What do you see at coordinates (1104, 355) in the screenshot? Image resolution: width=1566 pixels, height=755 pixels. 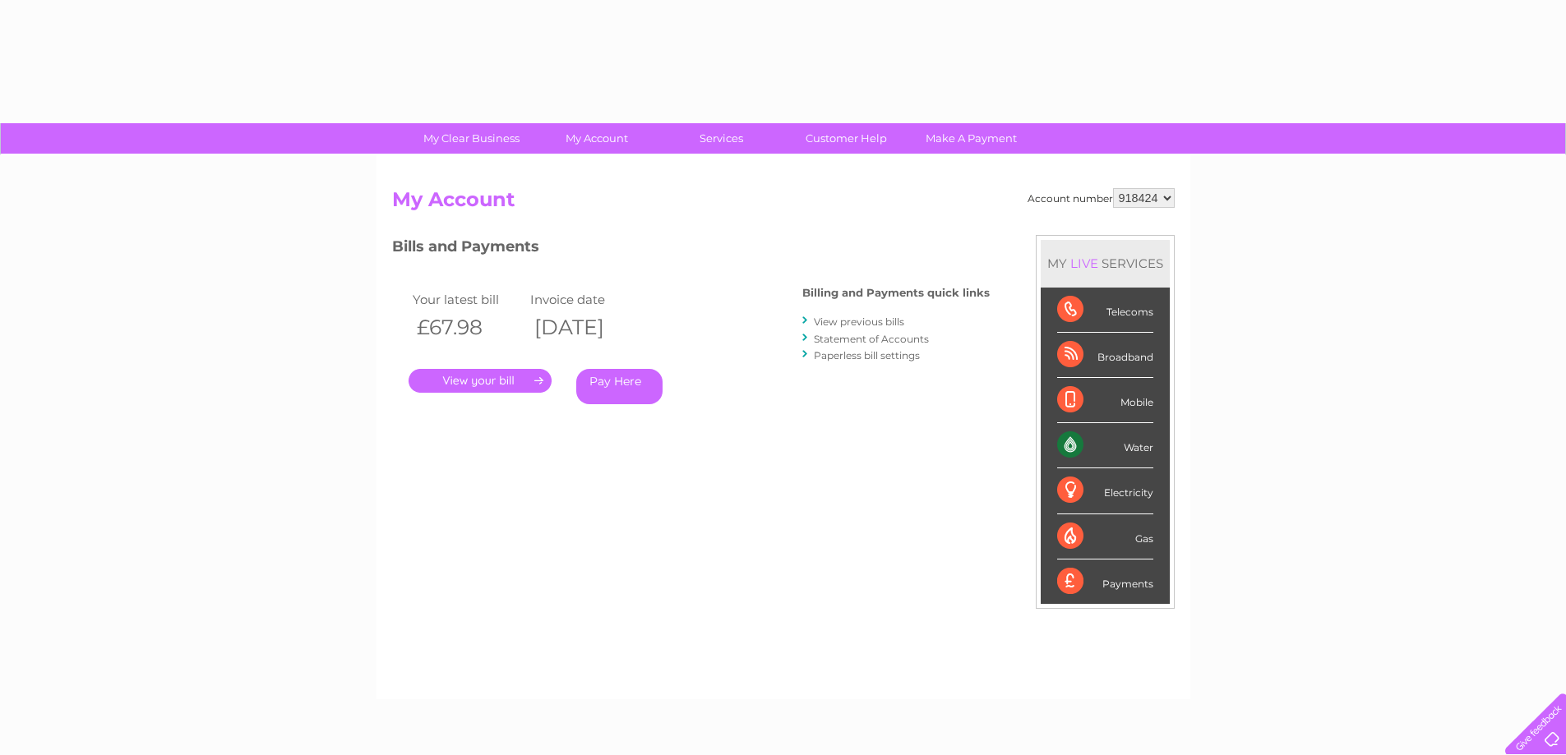 I see `div: Broadband` at bounding box center [1104, 355].